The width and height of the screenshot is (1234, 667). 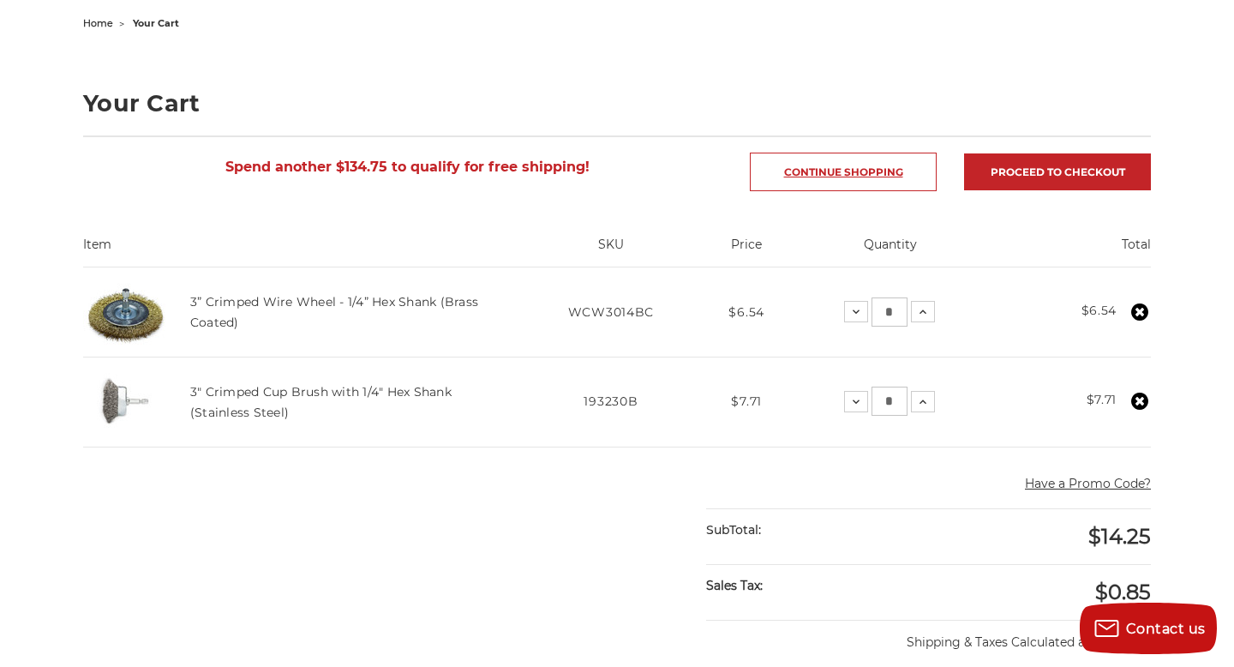 What do you see at coordinates (1073, 251) in the screenshot?
I see `th: Total` at bounding box center [1073, 251].